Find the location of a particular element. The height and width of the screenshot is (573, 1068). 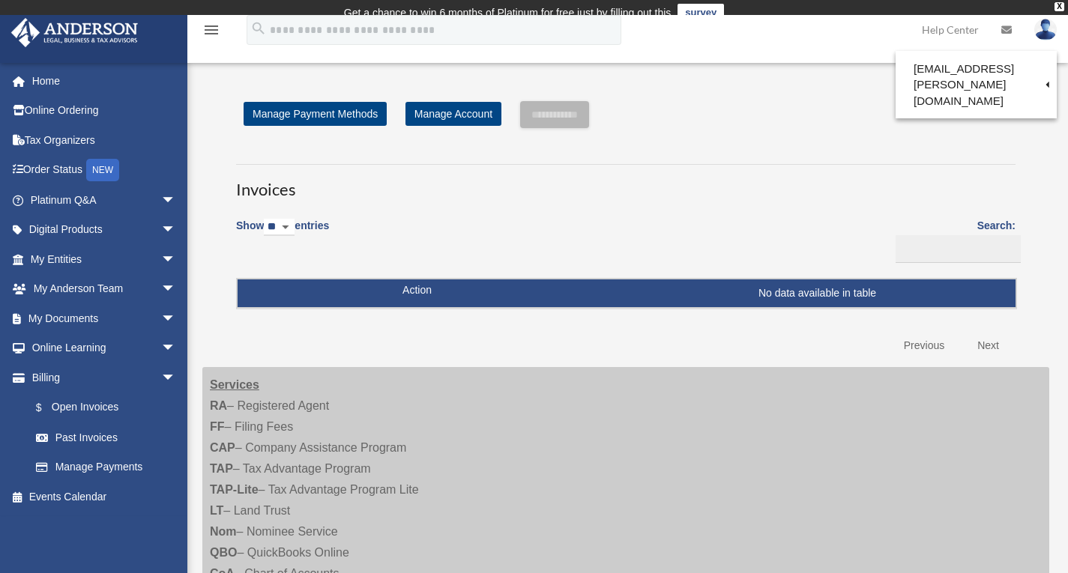

i: menu is located at coordinates (211, 30).